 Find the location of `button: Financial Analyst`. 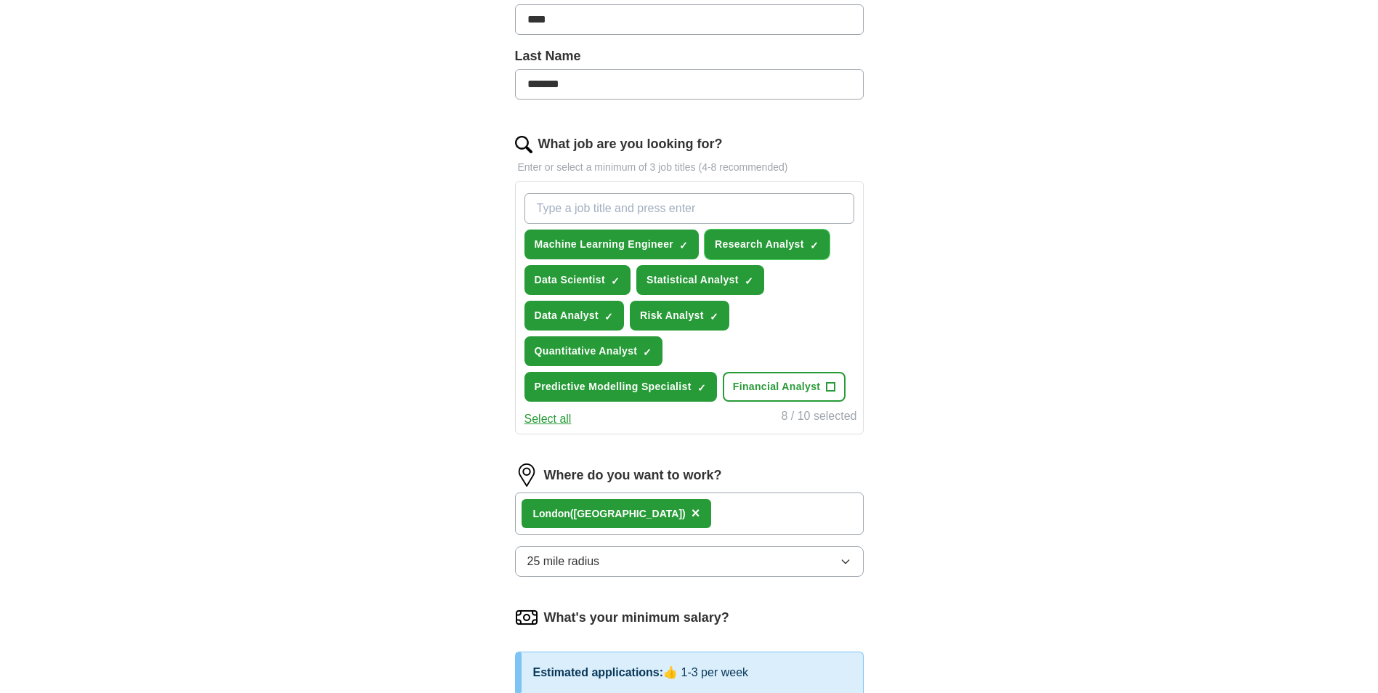

button: Financial Analyst is located at coordinates (785, 387).